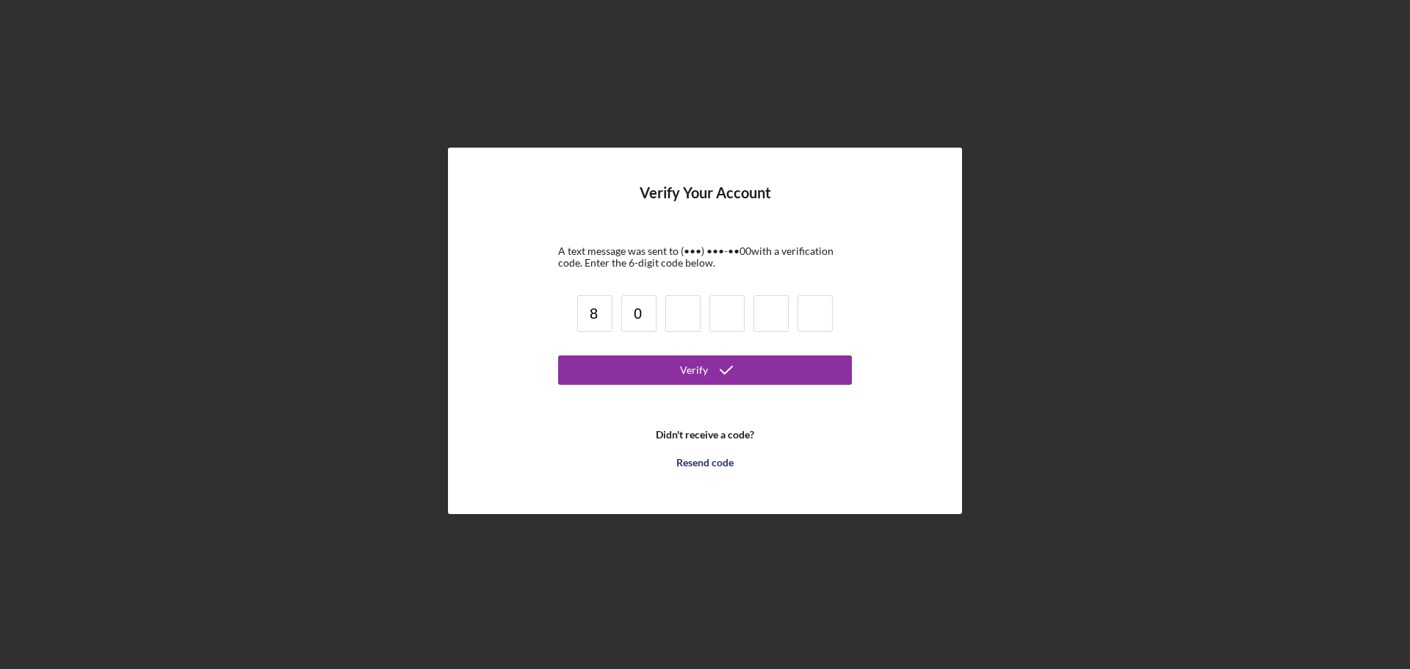  Describe the element at coordinates (705, 370) in the screenshot. I see `button: Verify` at that location.